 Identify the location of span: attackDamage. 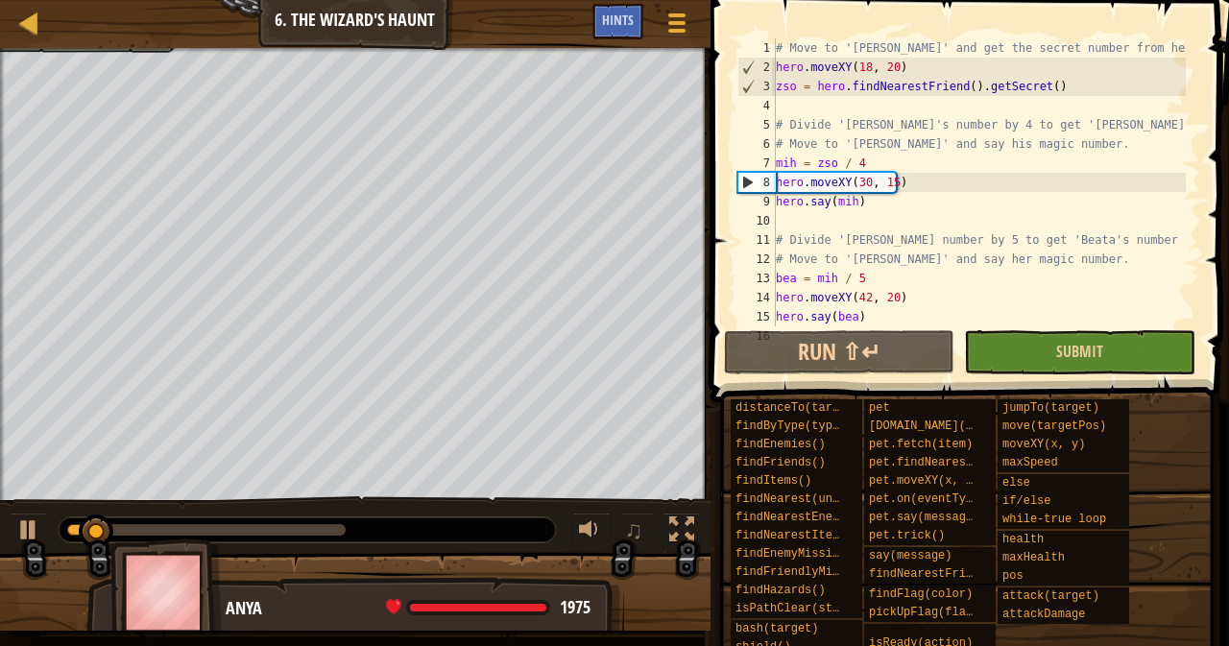
(1044, 614).